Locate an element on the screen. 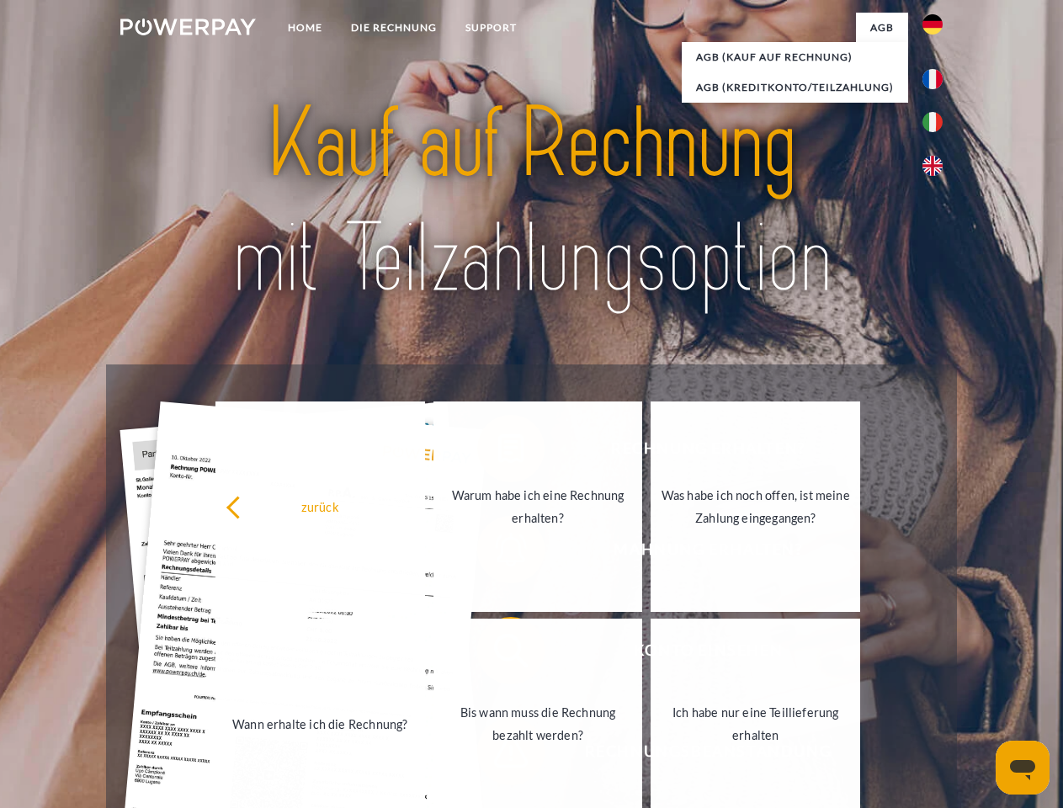 The height and width of the screenshot is (808, 1063). img: en is located at coordinates (932, 166).